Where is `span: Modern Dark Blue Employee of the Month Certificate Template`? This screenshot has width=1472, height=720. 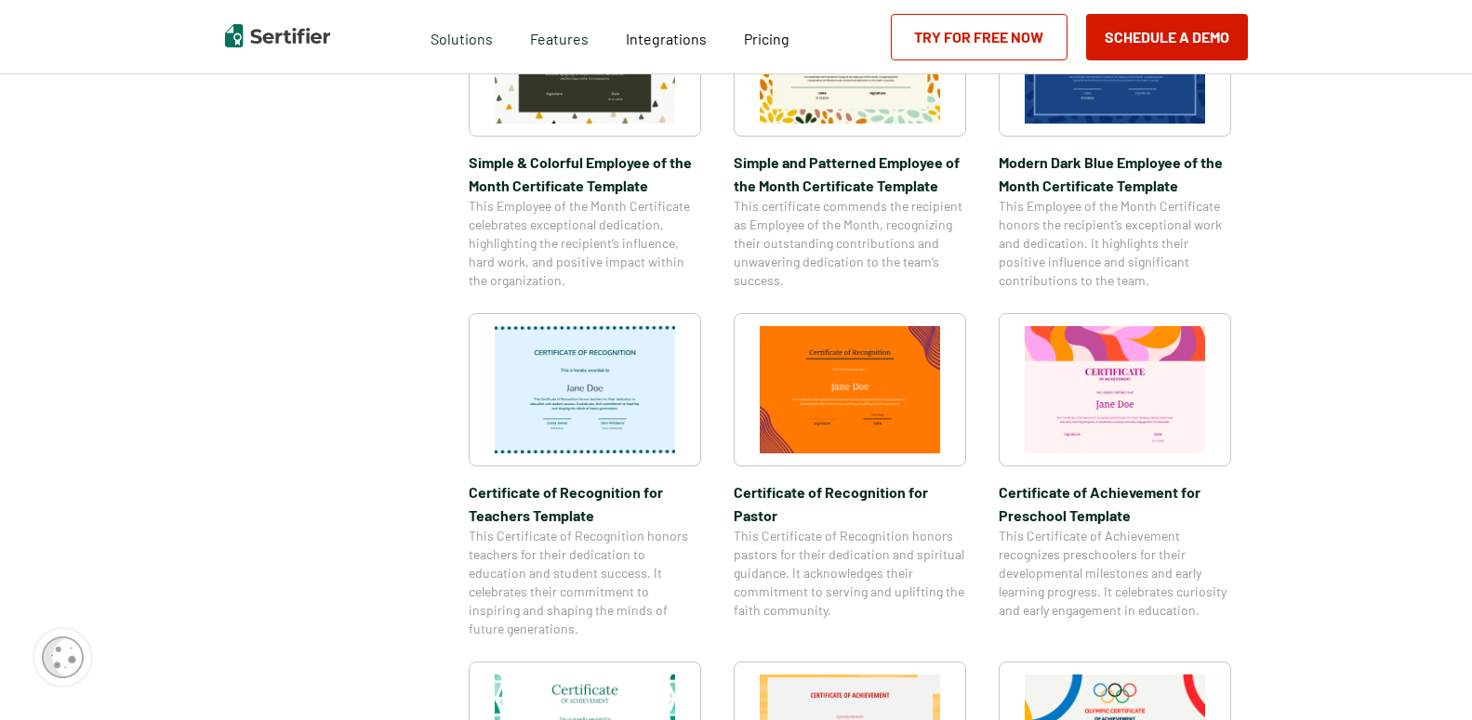
span: Modern Dark Blue Employee of the Month Certificate Template is located at coordinates (1115, 174).